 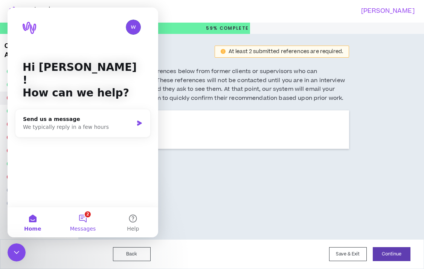 What do you see at coordinates (75, 221) in the screenshot?
I see `span: Messages` at bounding box center [75, 221].